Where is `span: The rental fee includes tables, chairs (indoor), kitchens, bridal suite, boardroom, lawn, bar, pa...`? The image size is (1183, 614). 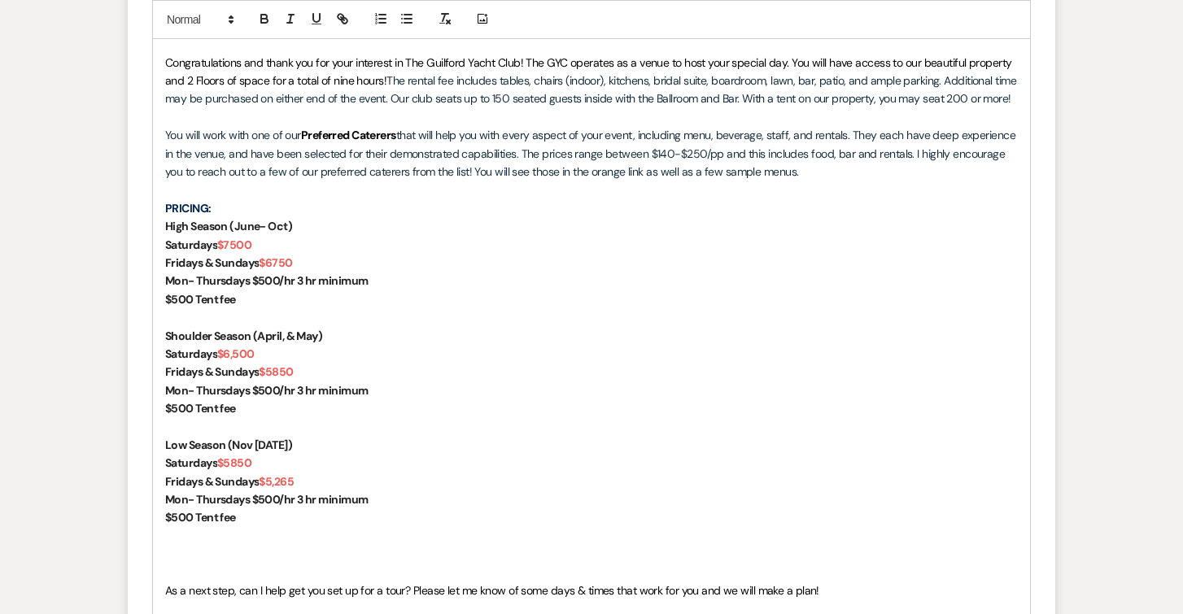
span: The rental fee includes tables, chairs (indoor), kitchens, bridal suite, boardroom, lawn, bar, pa... is located at coordinates (591, 89).